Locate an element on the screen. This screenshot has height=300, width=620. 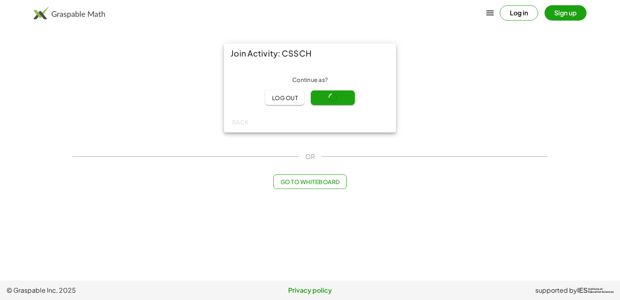
a: IESInstitute ofEducation Sciences is located at coordinates (595, 290).